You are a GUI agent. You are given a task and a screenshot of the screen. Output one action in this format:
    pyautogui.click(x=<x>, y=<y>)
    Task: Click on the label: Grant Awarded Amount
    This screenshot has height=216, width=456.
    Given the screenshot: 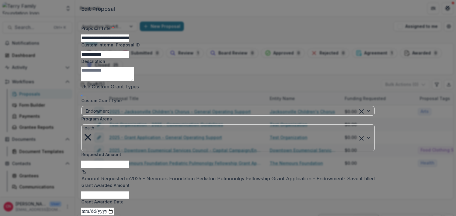 What is the action you would take?
    pyautogui.click(x=226, y=186)
    